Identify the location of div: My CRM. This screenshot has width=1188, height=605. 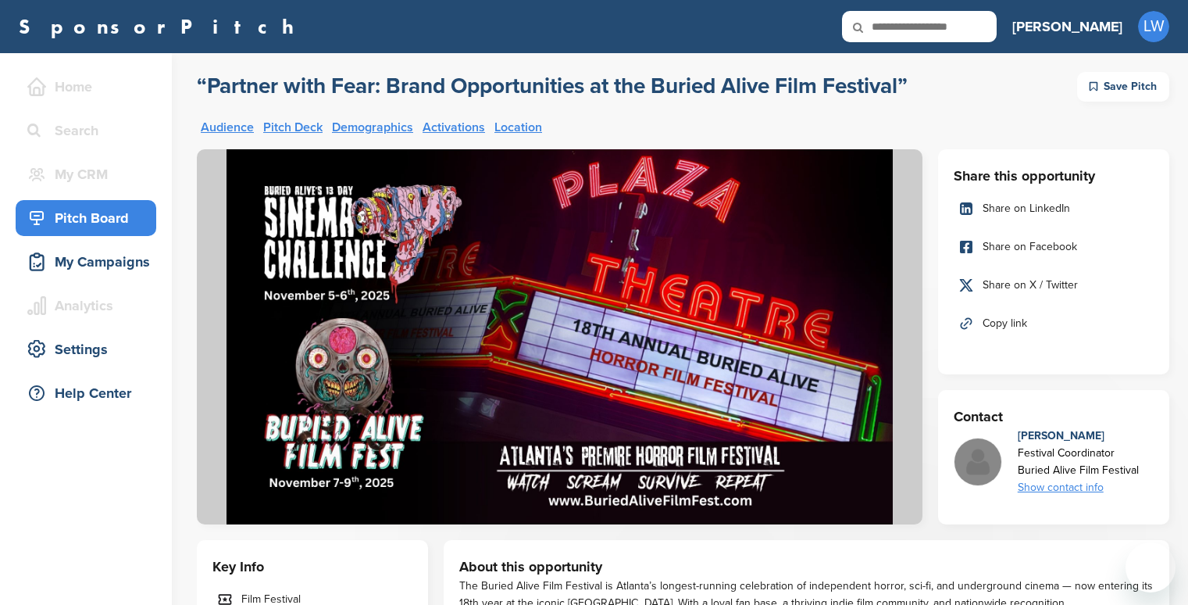
(90, 174).